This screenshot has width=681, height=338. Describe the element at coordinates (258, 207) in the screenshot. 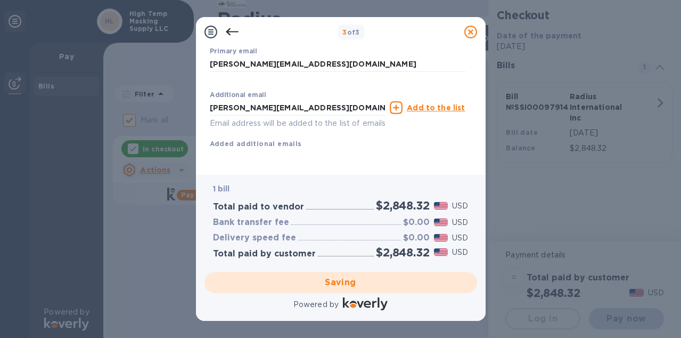

I see `h3: Total paid to vendor` at that location.